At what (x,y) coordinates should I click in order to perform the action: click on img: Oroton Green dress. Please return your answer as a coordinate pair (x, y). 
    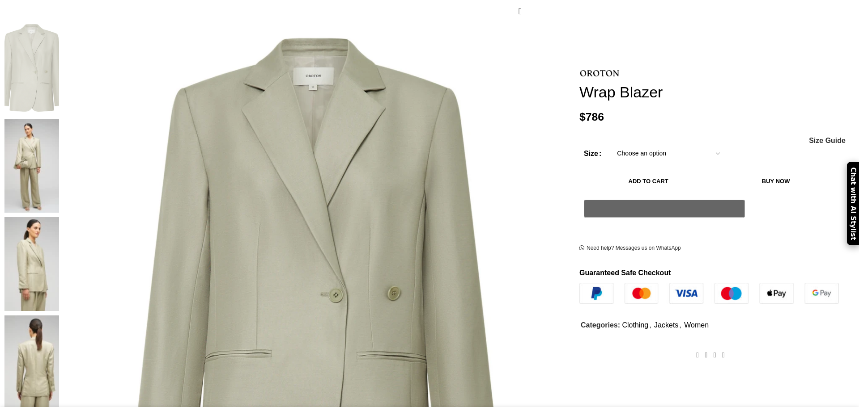
    Looking at the image, I should click on (32, 166).